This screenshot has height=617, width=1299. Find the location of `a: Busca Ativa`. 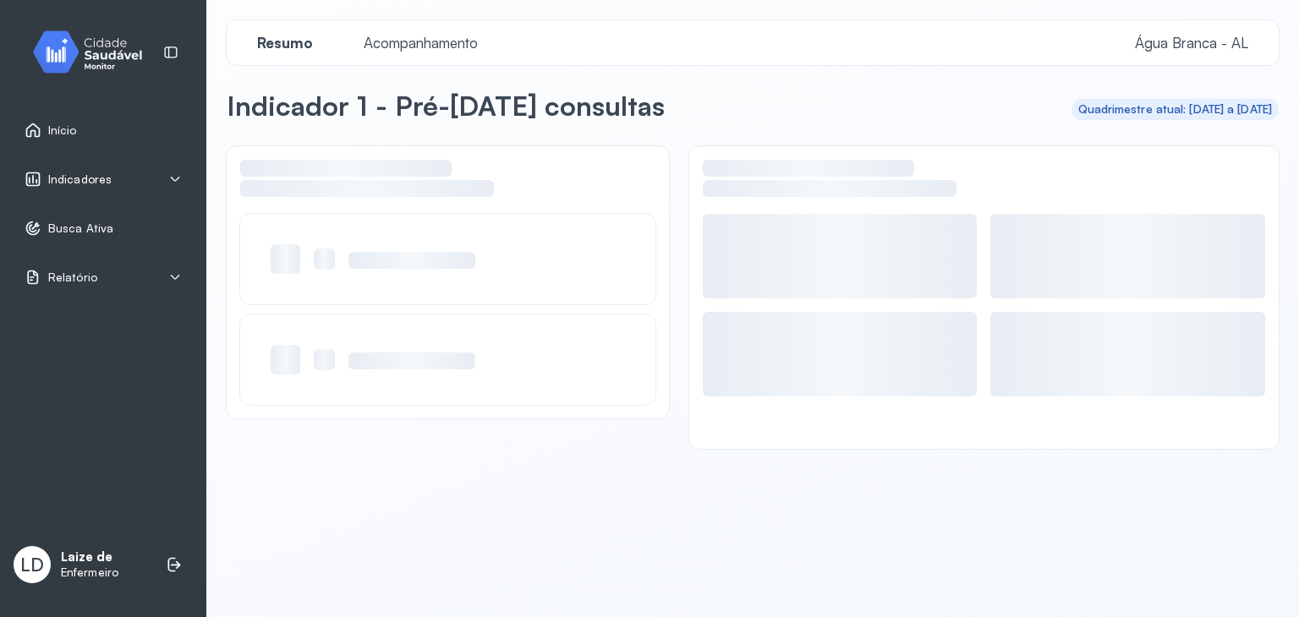

a: Busca Ativa is located at coordinates (103, 228).